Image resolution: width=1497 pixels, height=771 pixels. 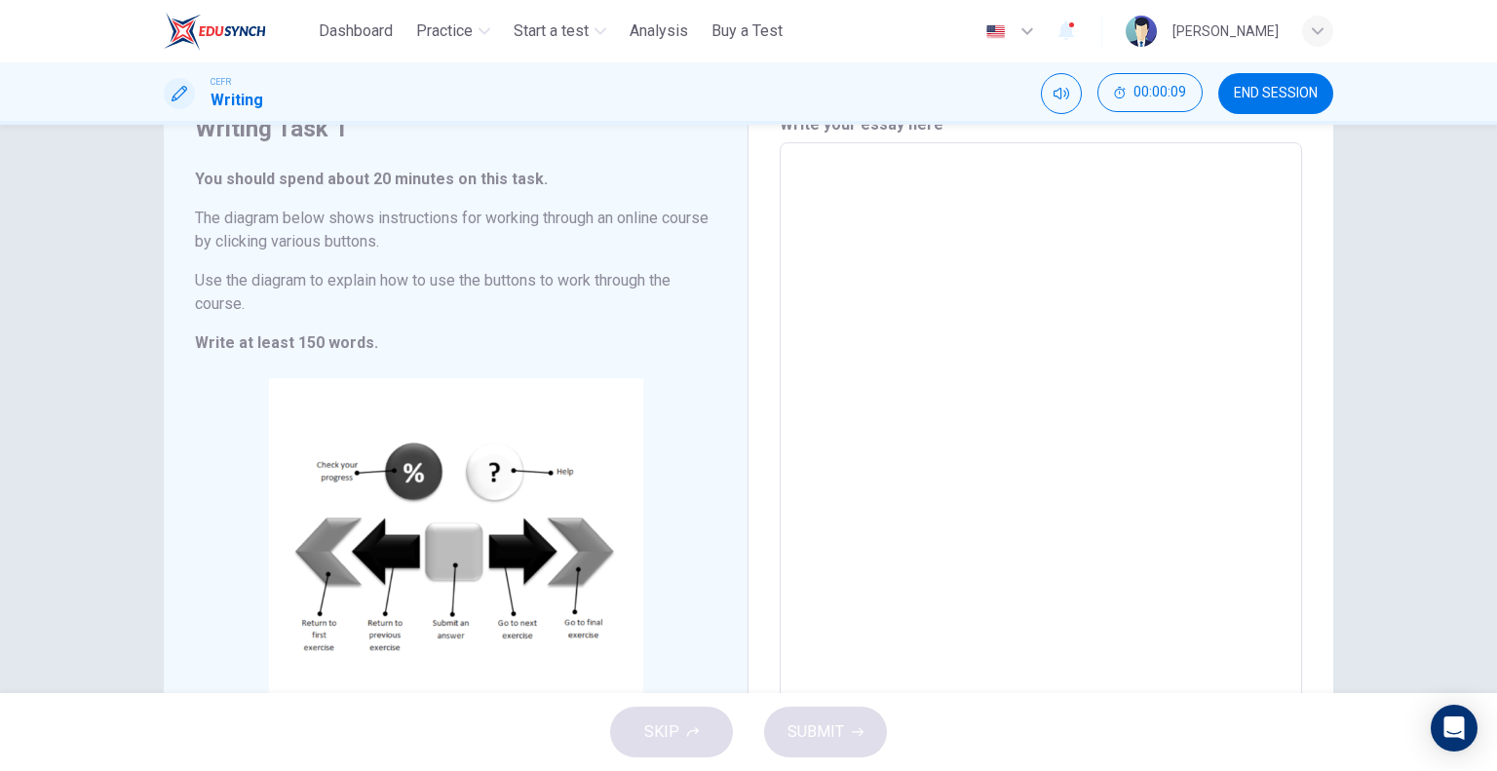 What do you see at coordinates (746, 31) in the screenshot?
I see `span: Buy a Test` at bounding box center [746, 31].